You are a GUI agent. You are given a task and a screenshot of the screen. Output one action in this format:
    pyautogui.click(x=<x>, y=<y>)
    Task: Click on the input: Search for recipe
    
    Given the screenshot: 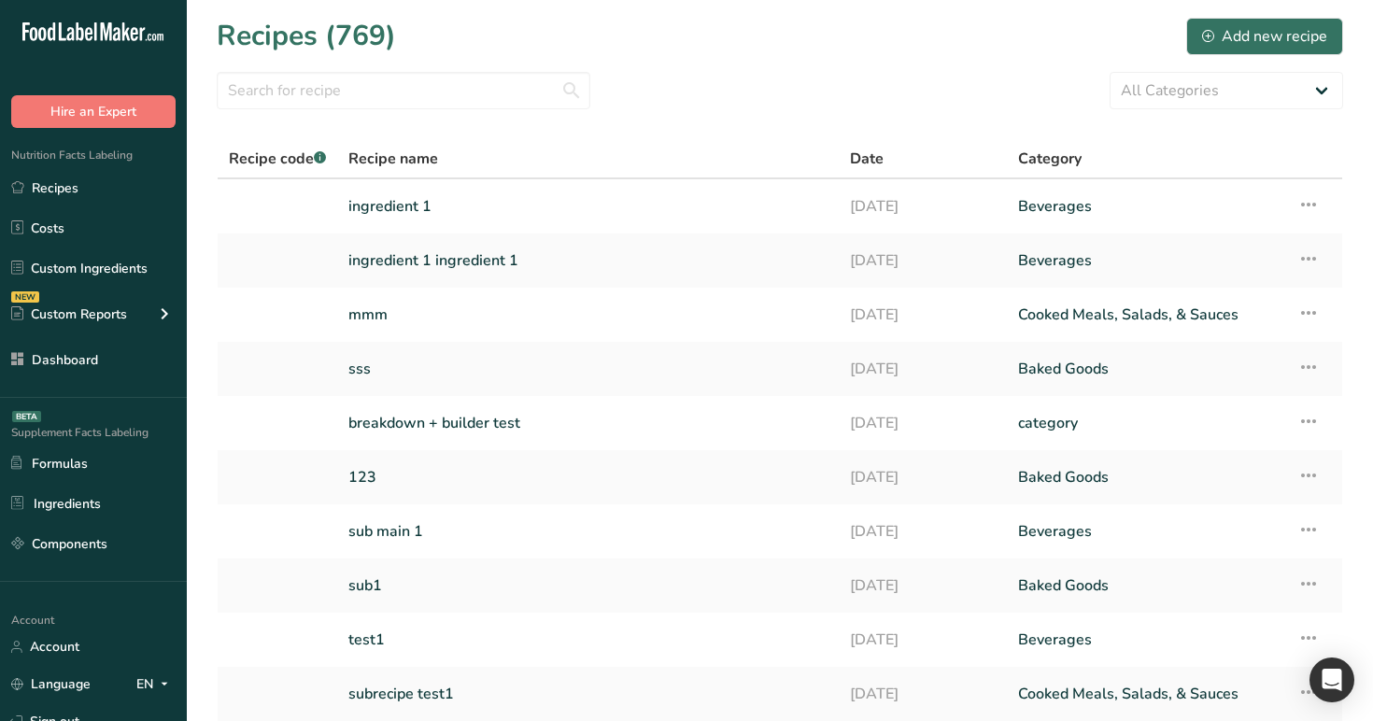 What is the action you would take?
    pyautogui.click(x=404, y=91)
    